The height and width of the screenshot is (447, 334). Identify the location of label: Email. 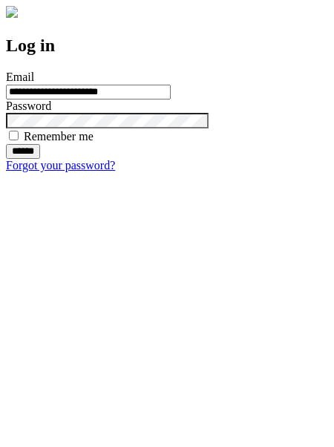
(20, 76).